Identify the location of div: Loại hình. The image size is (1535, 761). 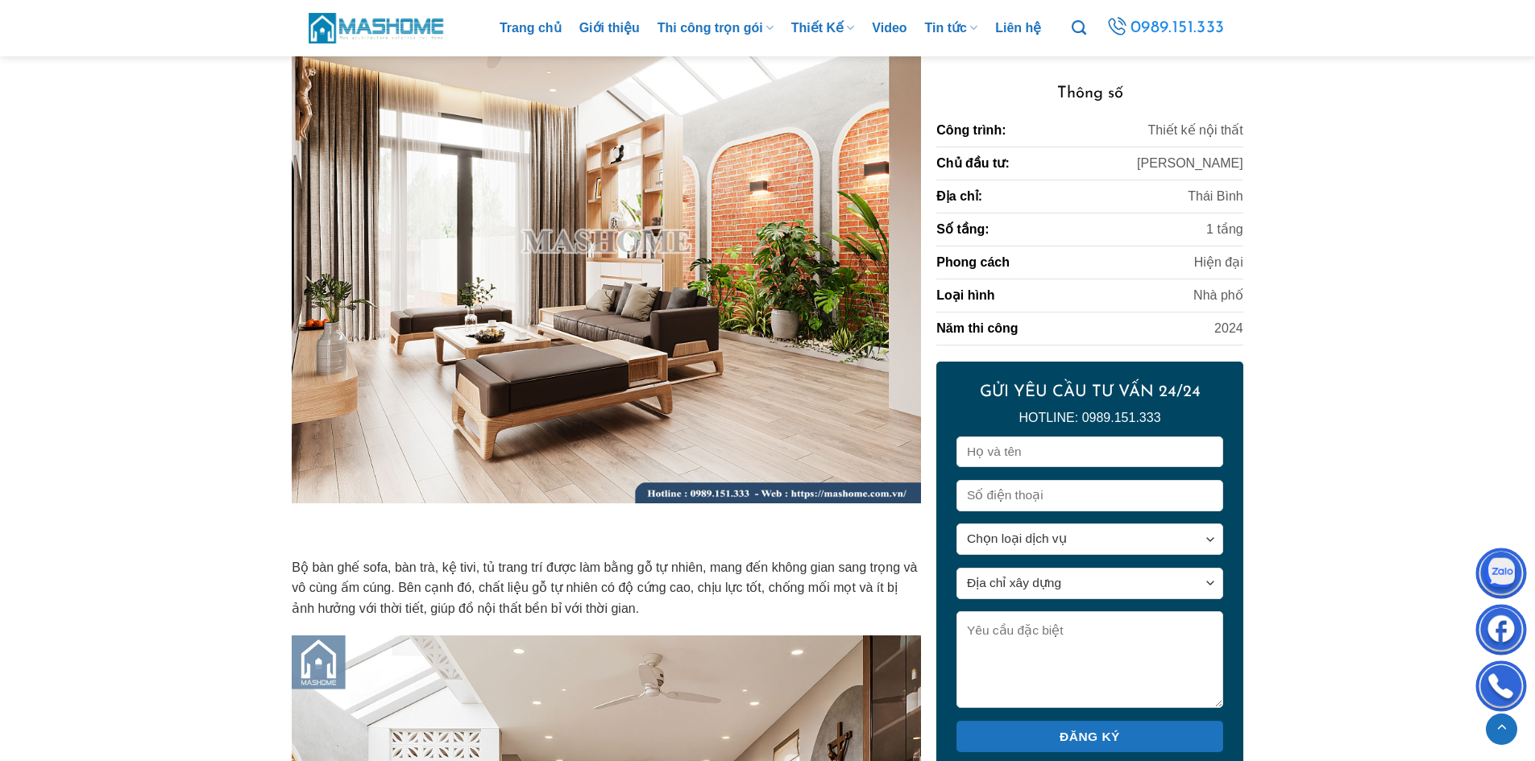
(965, 296).